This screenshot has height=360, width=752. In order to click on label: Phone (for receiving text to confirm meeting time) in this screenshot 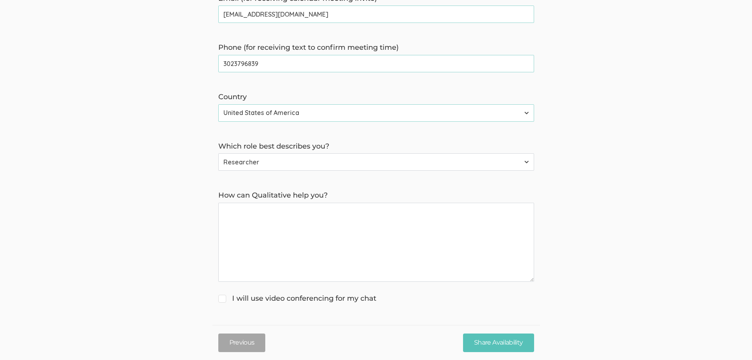, I will do `click(376, 48)`.